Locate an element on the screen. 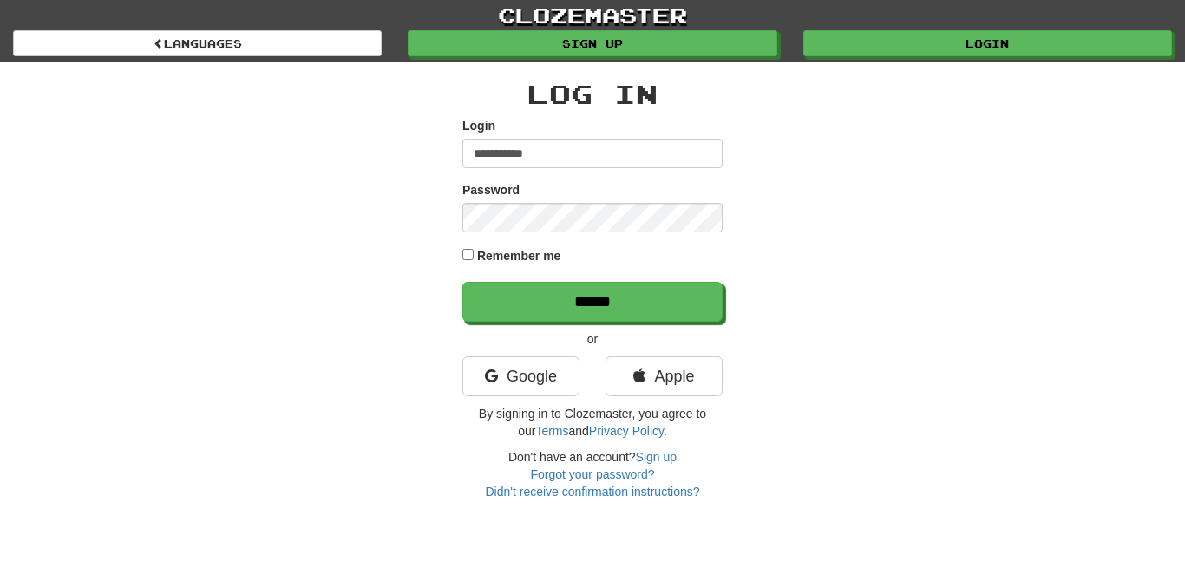 This screenshot has width=1185, height=561. a: Privacy Policy is located at coordinates (626, 431).